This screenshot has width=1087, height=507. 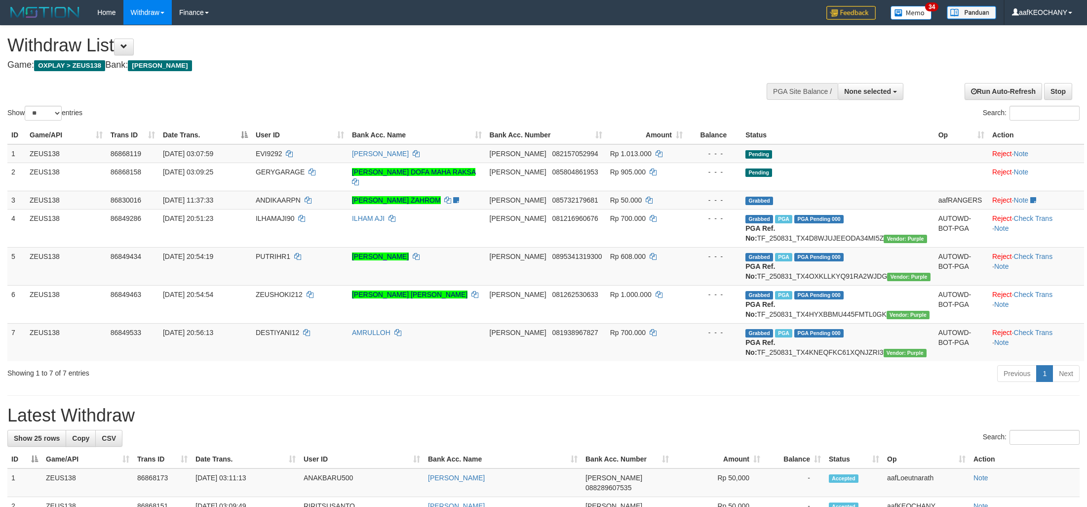 I want to click on td: 1, so click(x=25, y=482).